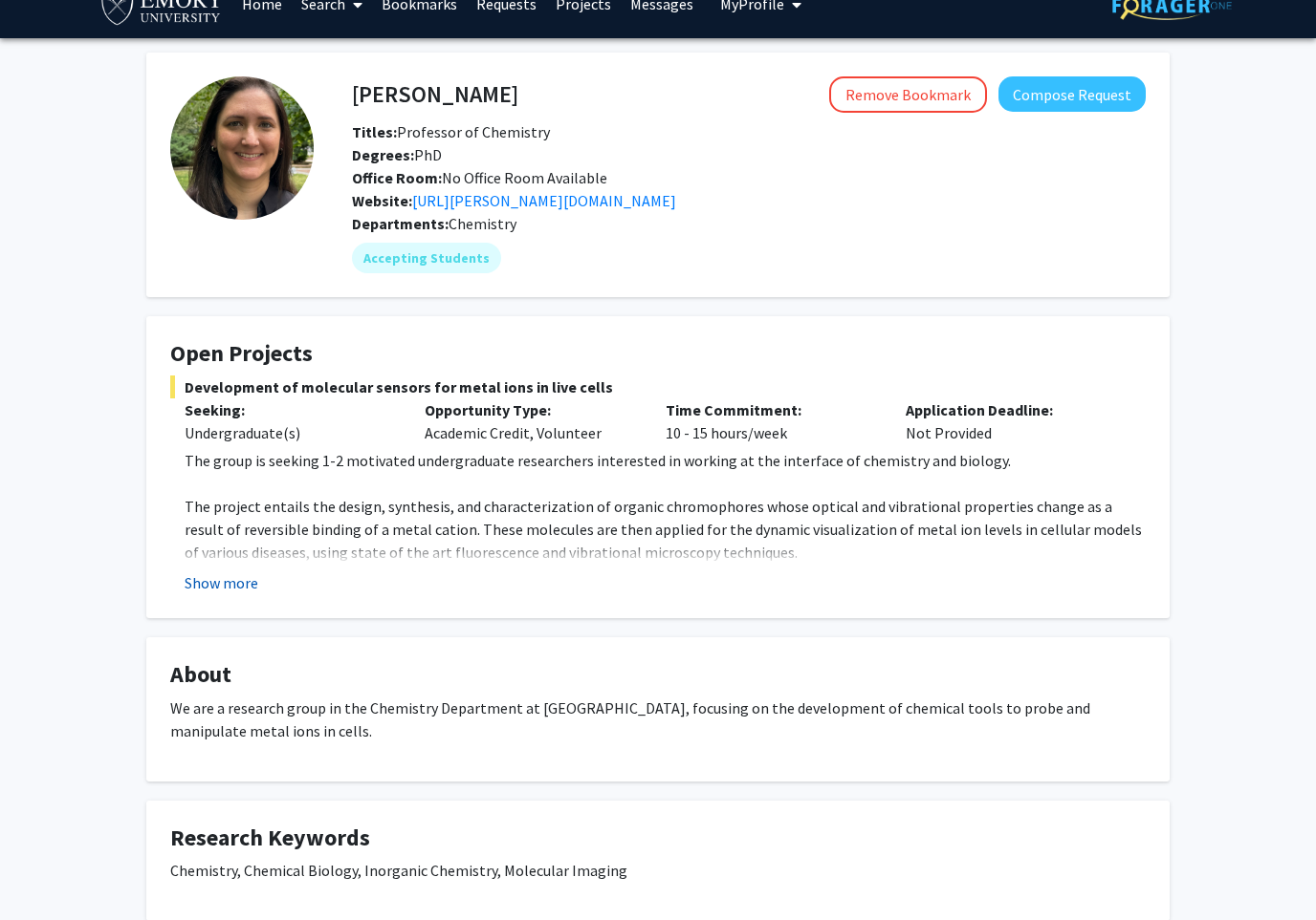  I want to click on b: Office Room:, so click(397, 179).